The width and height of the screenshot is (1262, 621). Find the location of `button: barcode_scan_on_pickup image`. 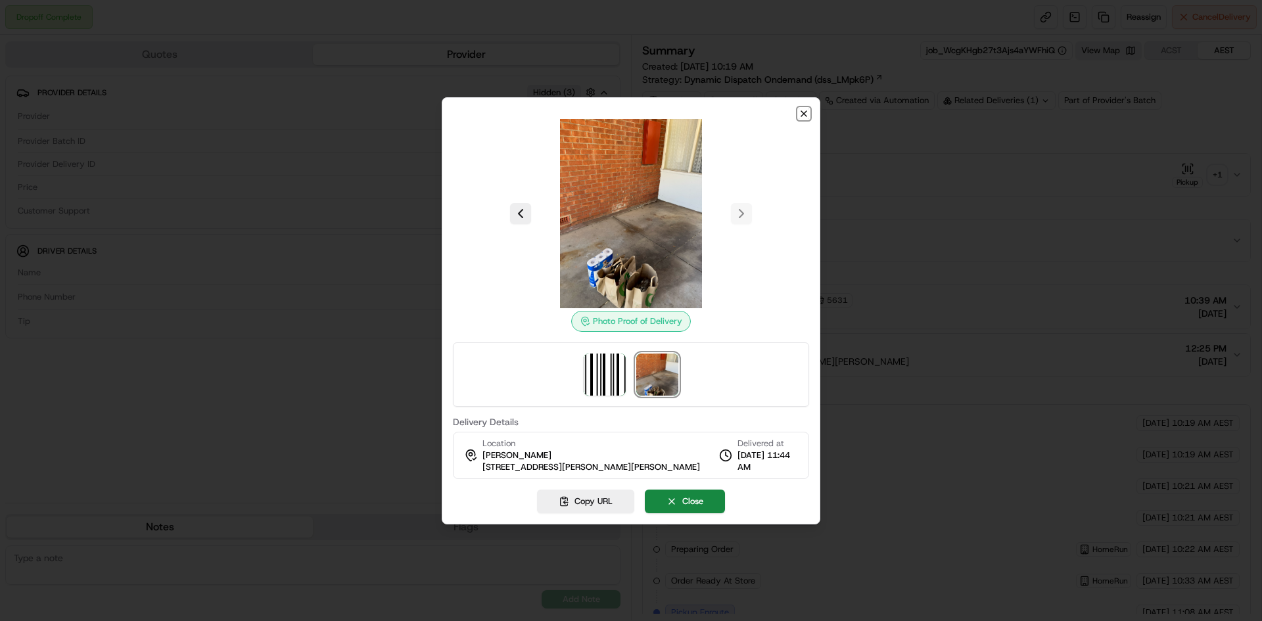

button: barcode_scan_on_pickup image is located at coordinates (605, 375).